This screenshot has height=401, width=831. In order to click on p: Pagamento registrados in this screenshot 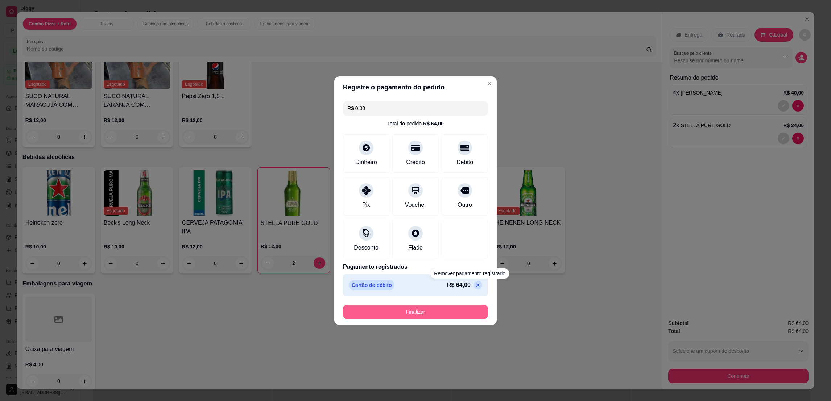, I will do `click(416, 267)`.